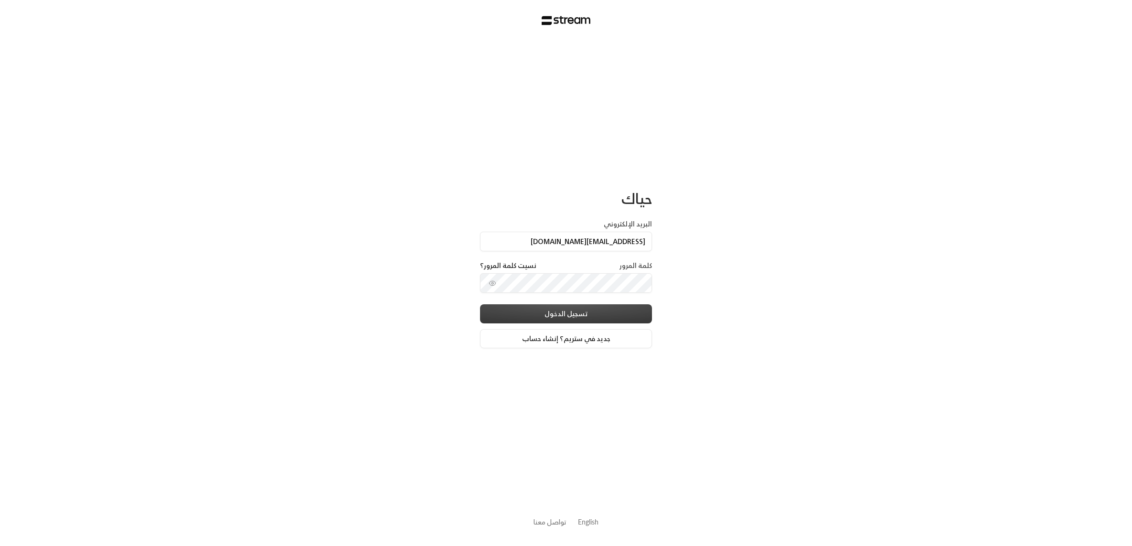  Describe the element at coordinates (566, 21) in the screenshot. I see `img: Stream Logo` at that location.